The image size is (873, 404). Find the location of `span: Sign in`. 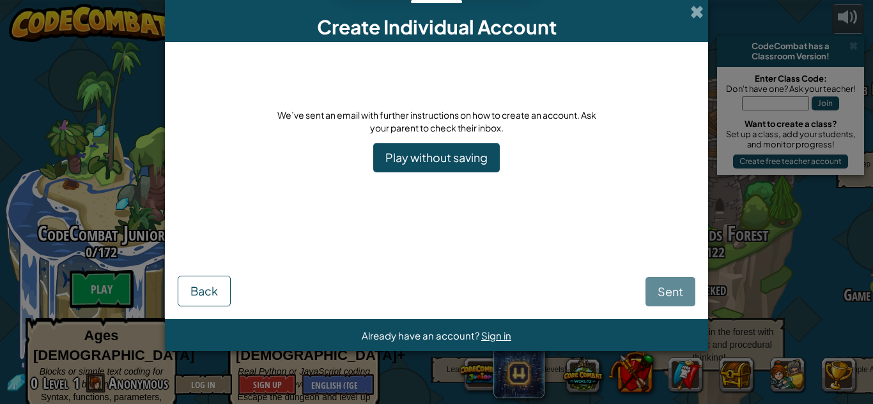

span: Sign in is located at coordinates (496, 335).